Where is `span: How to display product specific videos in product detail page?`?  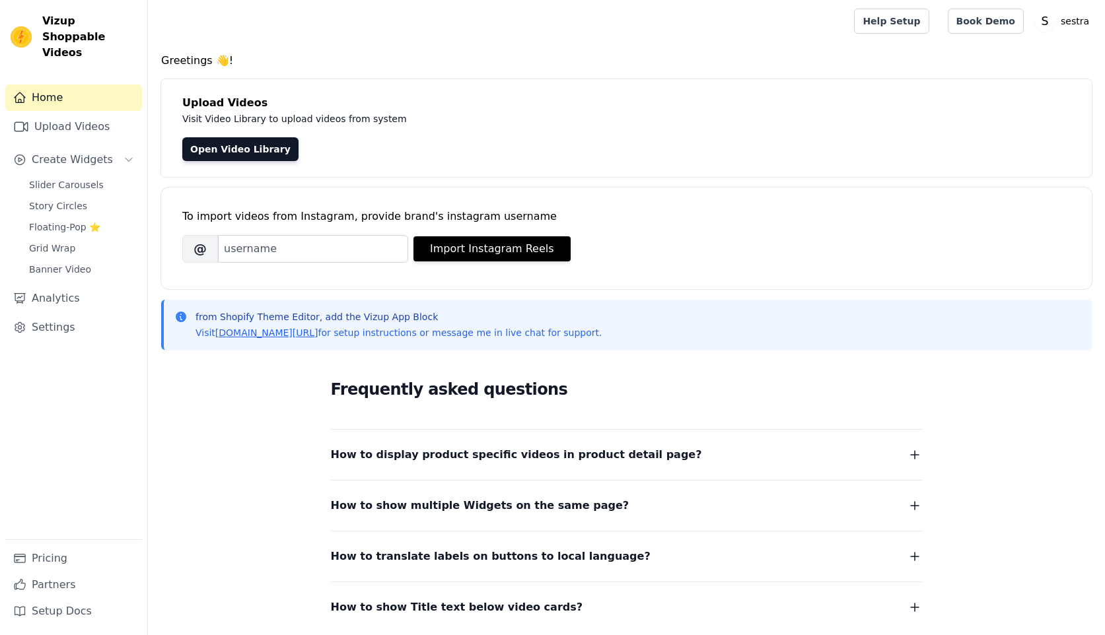 span: How to display product specific videos in product detail page? is located at coordinates (516, 455).